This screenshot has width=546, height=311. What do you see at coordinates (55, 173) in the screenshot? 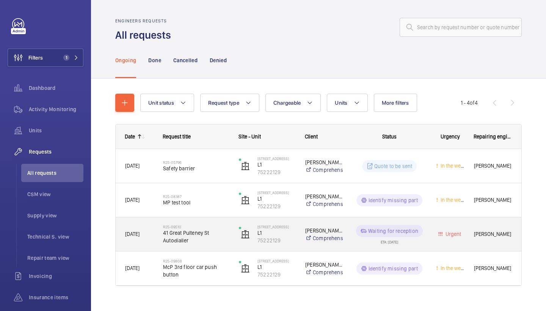
I see `span: All requests` at bounding box center [55, 173].